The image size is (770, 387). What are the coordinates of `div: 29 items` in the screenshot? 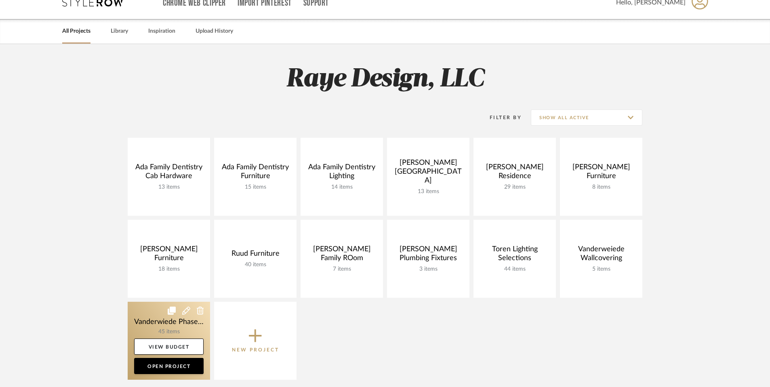 It's located at (515, 187).